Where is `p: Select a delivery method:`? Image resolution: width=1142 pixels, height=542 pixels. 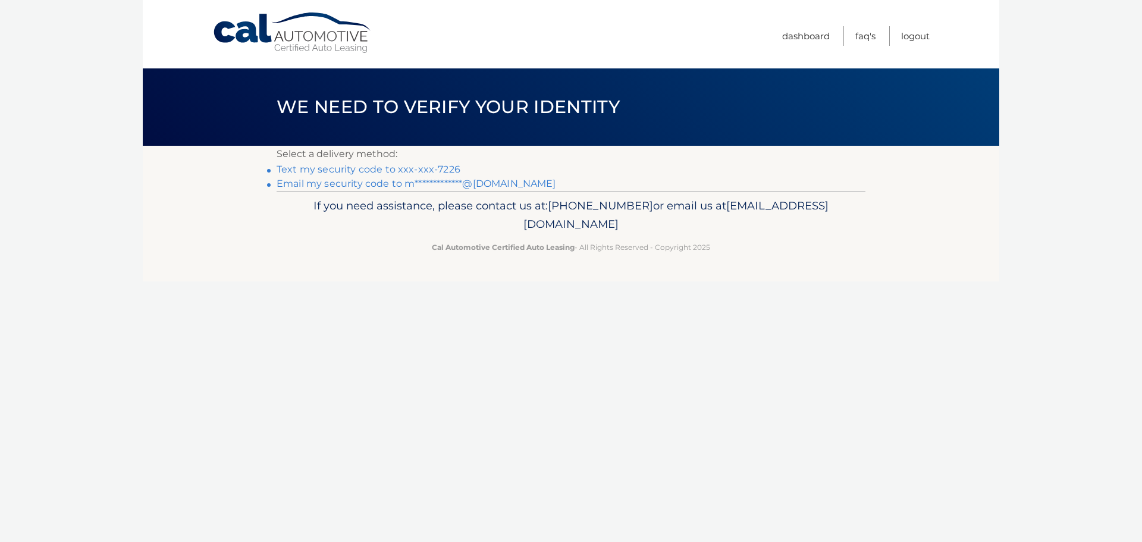 p: Select a delivery method: is located at coordinates (571, 154).